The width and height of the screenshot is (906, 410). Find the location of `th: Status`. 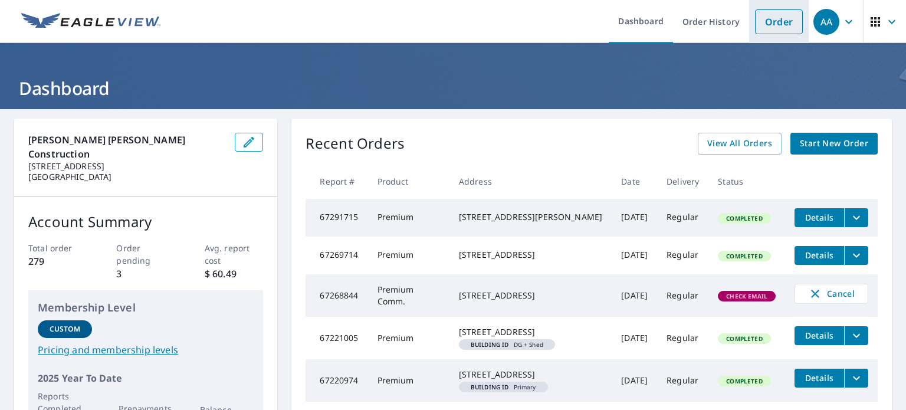

th: Status is located at coordinates (746, 181).